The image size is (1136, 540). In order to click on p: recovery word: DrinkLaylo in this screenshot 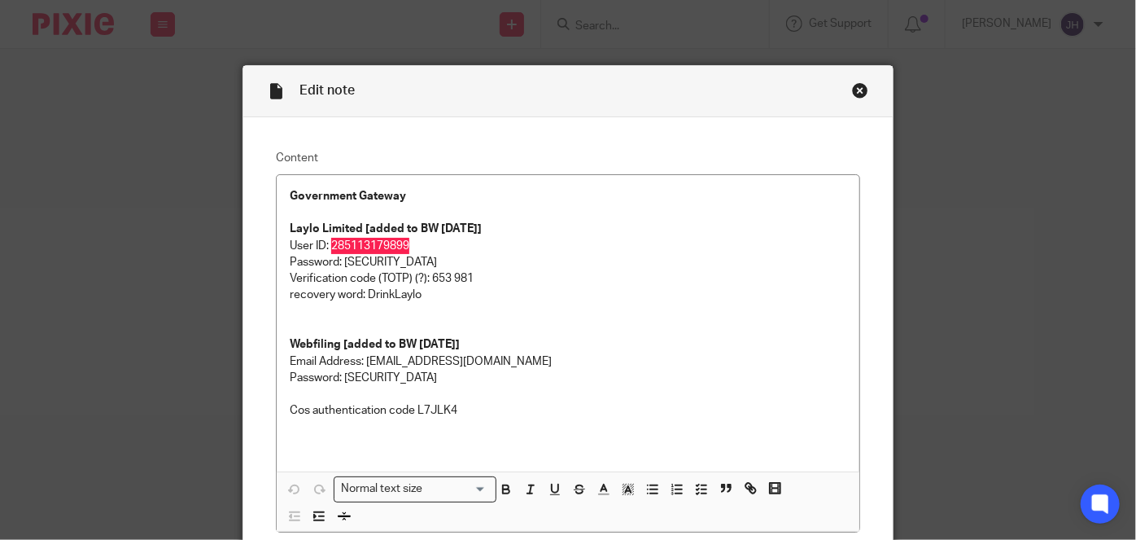, I will do `click(568, 295)`.